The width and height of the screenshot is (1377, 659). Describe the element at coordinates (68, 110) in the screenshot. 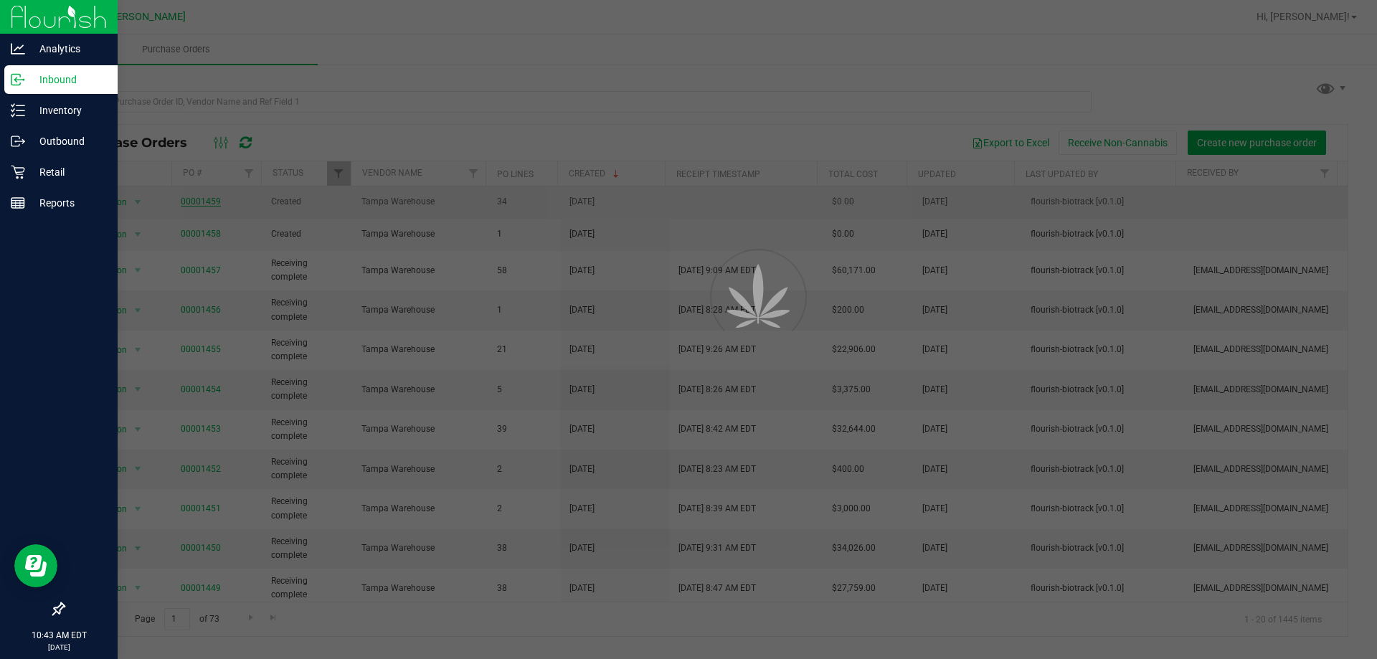

I see `p: Inventory` at that location.